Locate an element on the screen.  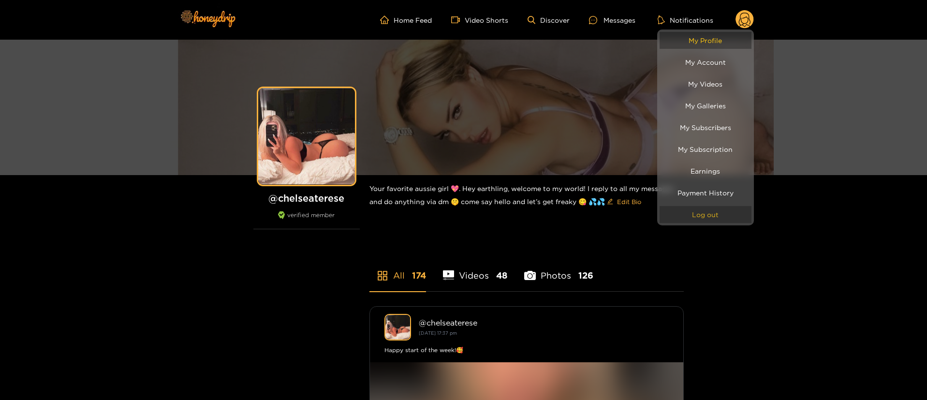
a: My Videos is located at coordinates (705, 84).